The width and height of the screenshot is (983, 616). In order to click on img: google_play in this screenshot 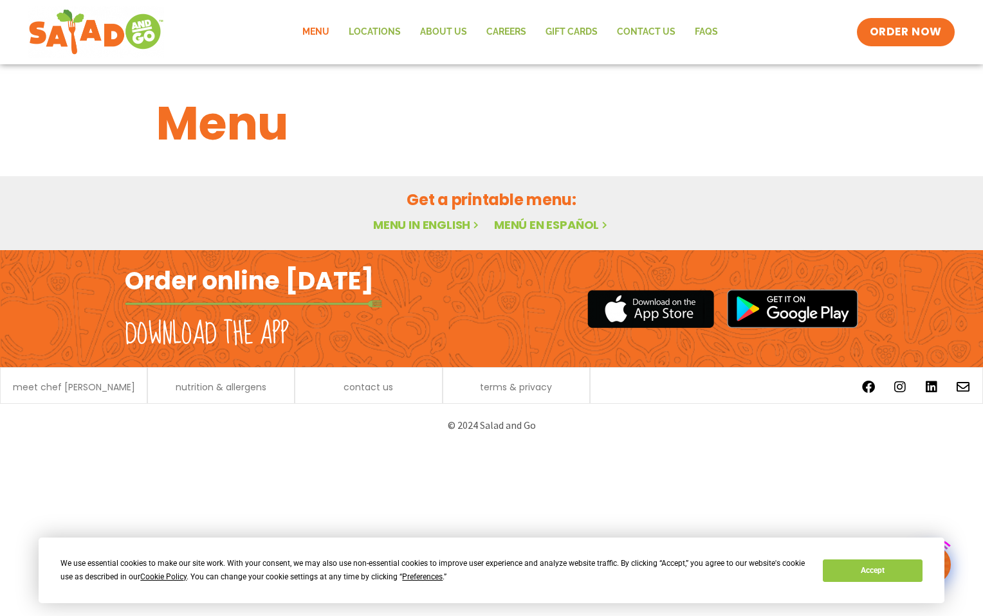, I will do `click(792, 309)`.